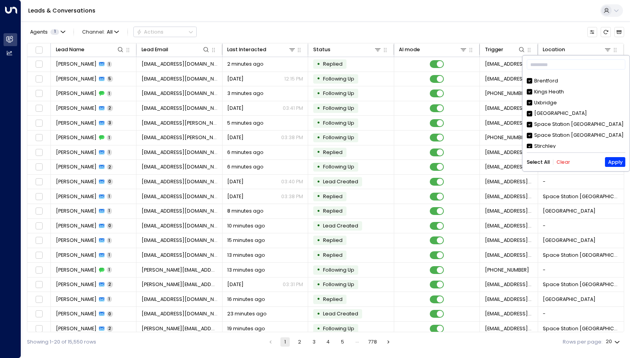 This screenshot has width=630, height=358. I want to click on nav: pagination navigation, so click(329, 342).